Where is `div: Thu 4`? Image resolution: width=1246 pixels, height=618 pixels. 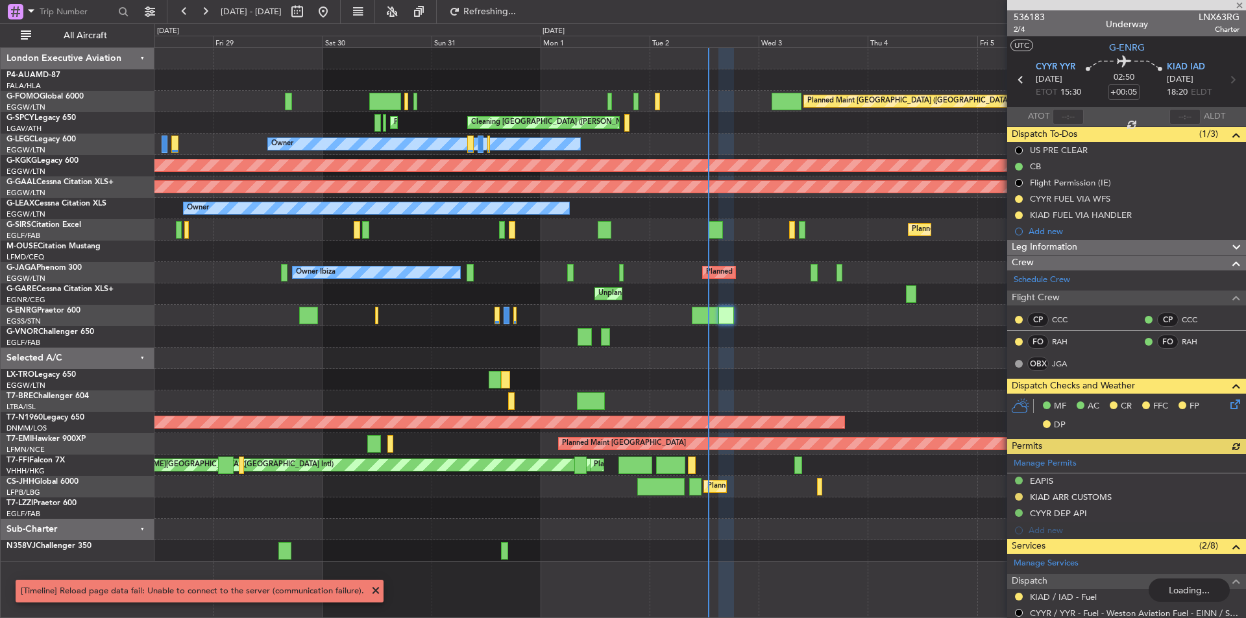 div: Thu 4 is located at coordinates (922, 42).